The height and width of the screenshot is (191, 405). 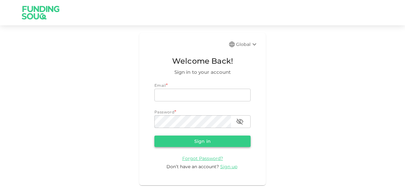 What do you see at coordinates (203, 61) in the screenshot?
I see `span: Welcome Back!` at bounding box center [203, 61].